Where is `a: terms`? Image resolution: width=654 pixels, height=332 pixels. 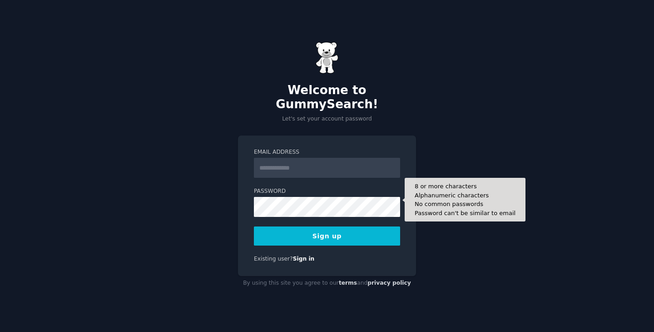
a: terms is located at coordinates (348, 283).